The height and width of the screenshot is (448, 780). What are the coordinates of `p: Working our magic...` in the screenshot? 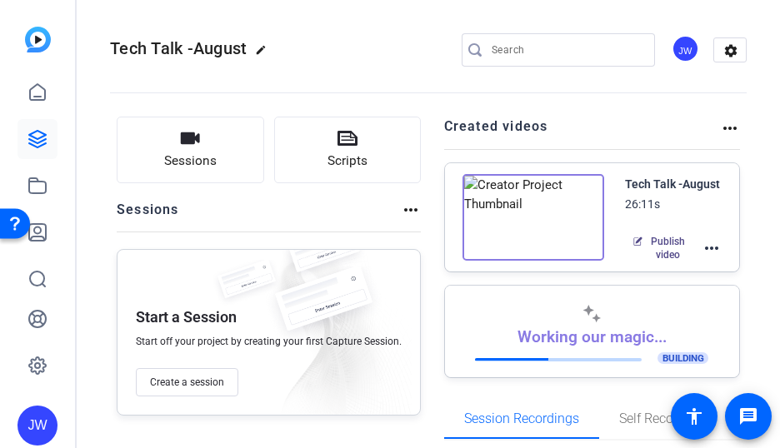 It's located at (591, 337).